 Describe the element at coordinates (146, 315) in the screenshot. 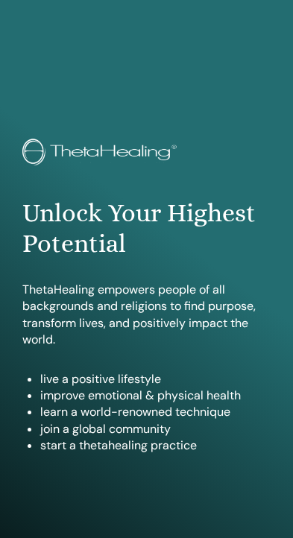

I see `p: ThetaHealing empowers people of all backgrounds and religions to find purpose, transform lives, a...` at that location.